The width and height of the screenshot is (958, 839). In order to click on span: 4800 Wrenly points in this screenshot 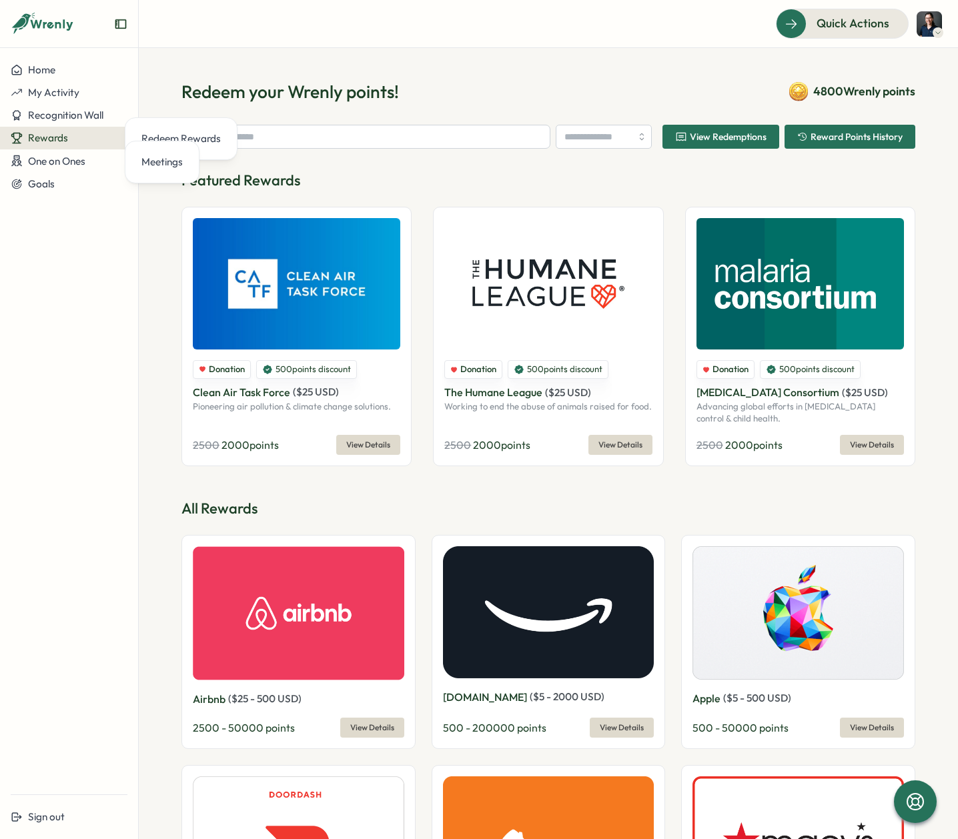, I will do `click(864, 91)`.